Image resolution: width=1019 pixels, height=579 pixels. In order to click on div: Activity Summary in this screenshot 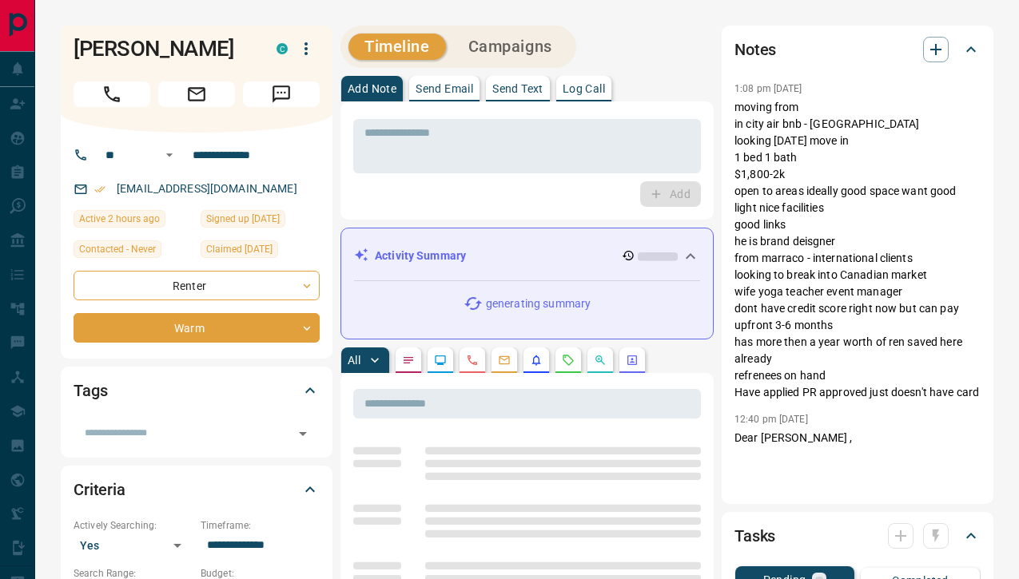, I will do `click(527, 256)`.